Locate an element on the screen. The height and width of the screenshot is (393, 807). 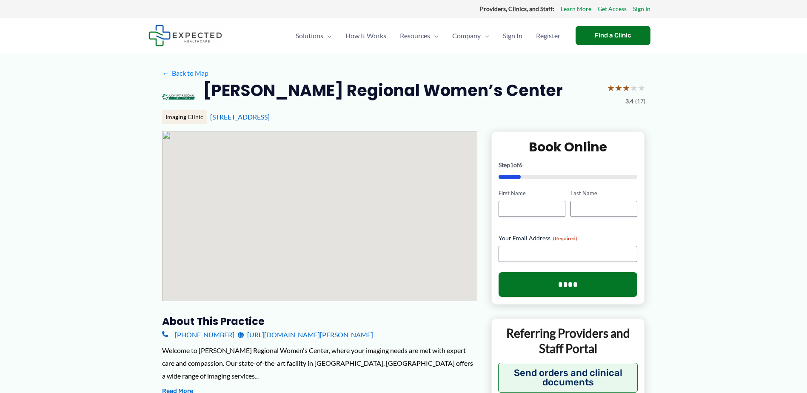
div: Find a Clinic is located at coordinates (613, 35).